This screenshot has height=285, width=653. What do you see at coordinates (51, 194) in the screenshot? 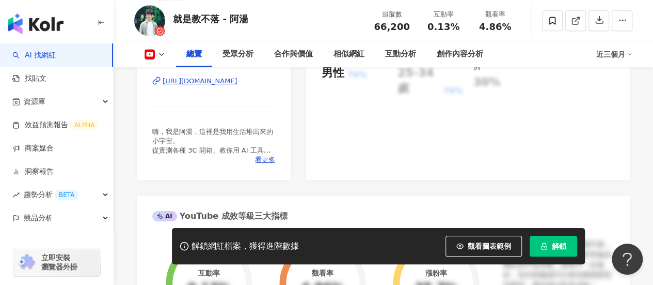
I see `span: 趨勢分析` at bounding box center [51, 194].